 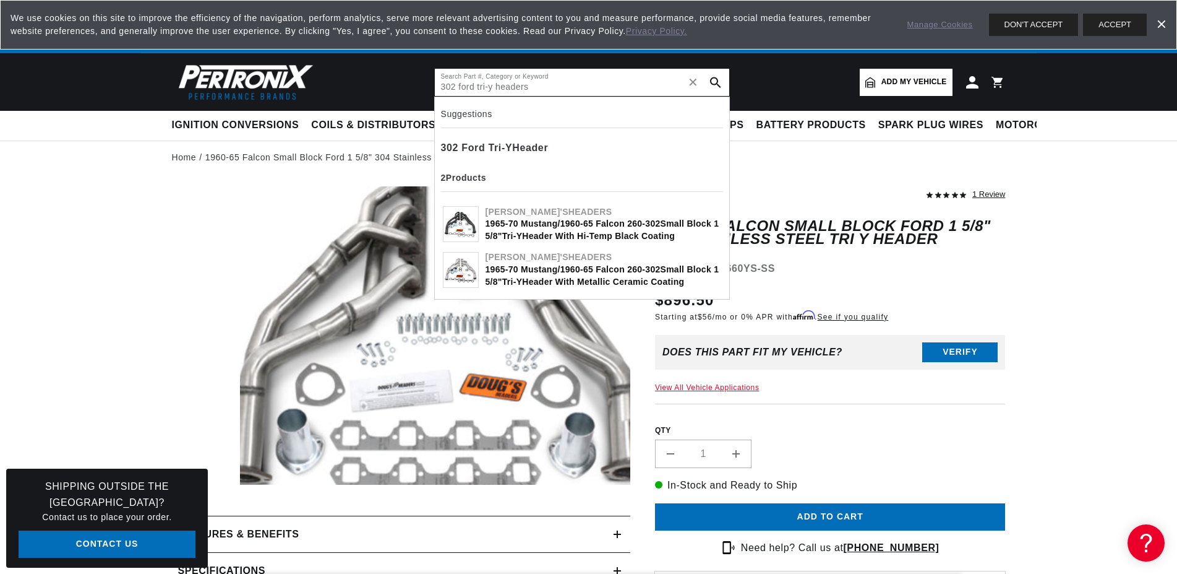 What do you see at coordinates (464, 178) in the screenshot?
I see `b: 2 Products` at bounding box center [464, 178].